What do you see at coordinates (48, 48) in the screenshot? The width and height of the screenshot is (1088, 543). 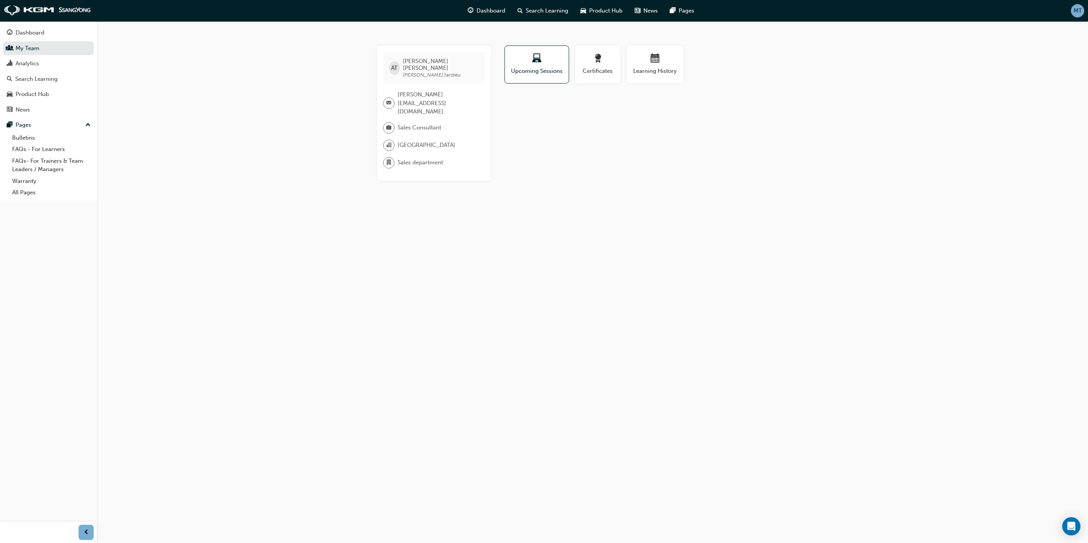 I see `a: My Team` at bounding box center [48, 48].